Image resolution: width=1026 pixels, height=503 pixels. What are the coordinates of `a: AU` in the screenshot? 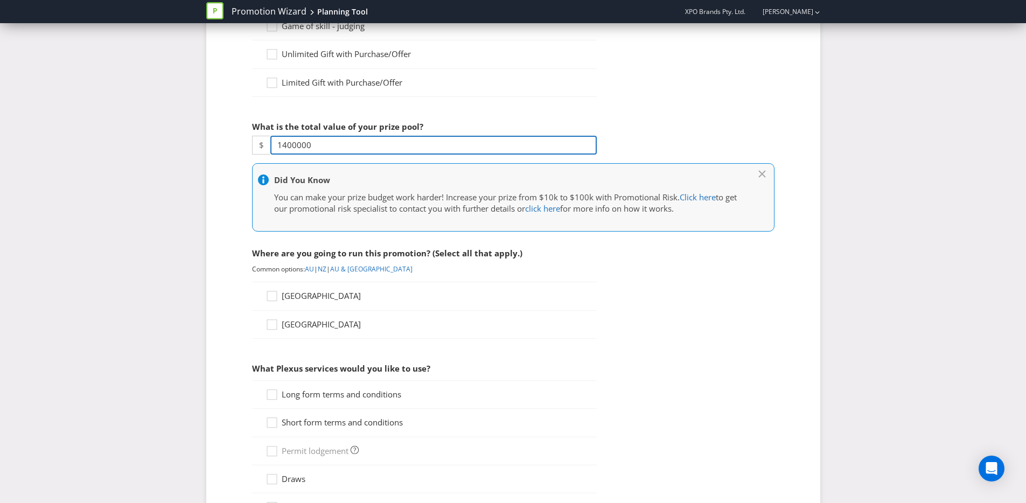 It's located at (309, 269).